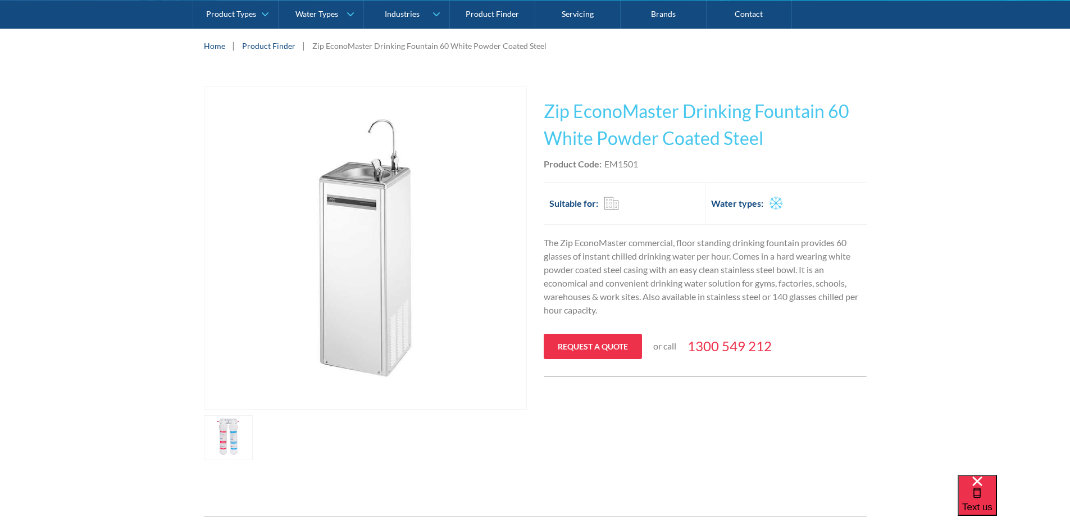  What do you see at coordinates (429, 45) in the screenshot?
I see `div: Zip EconoMaster Drinking Fountain 60 White Powder Coated Steel` at bounding box center [429, 45].